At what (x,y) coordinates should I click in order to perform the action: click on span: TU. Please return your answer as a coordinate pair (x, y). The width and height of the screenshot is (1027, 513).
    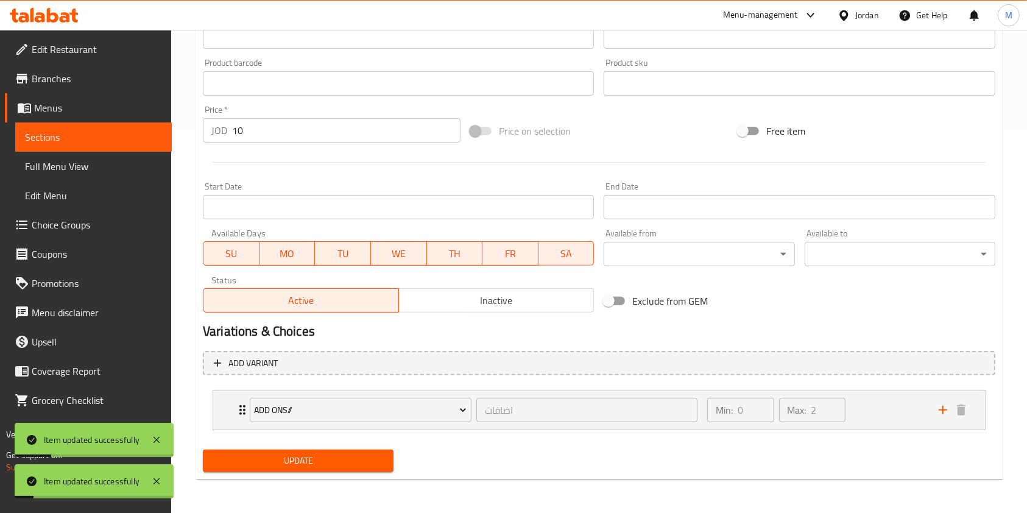
    Looking at the image, I should click on (343, 253).